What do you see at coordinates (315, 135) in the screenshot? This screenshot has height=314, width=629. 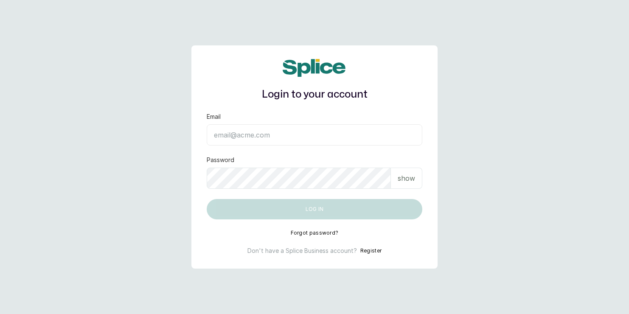 I see `input: email@acme.com` at bounding box center [315, 135].